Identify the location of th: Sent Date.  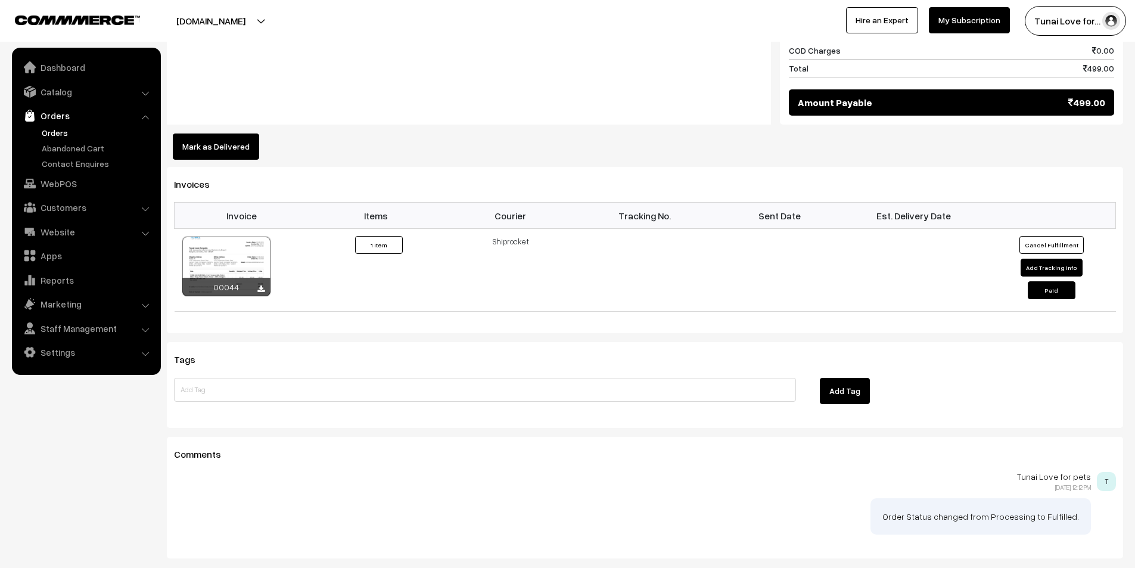
(779, 216).